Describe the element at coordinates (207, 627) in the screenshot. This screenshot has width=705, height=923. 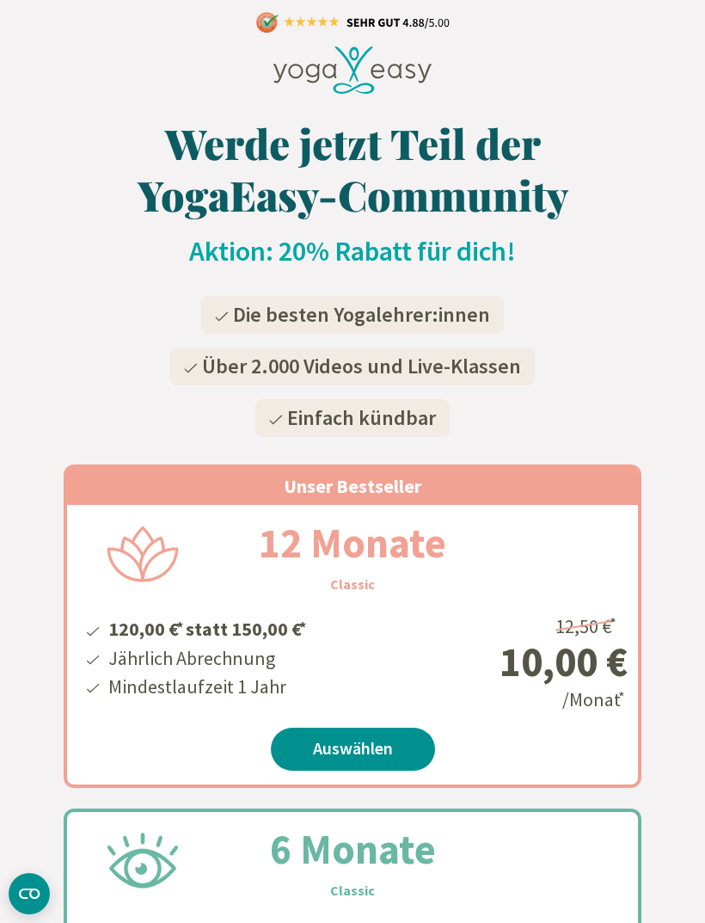
I see `li: 120,00 € statt 150,00 €` at that location.